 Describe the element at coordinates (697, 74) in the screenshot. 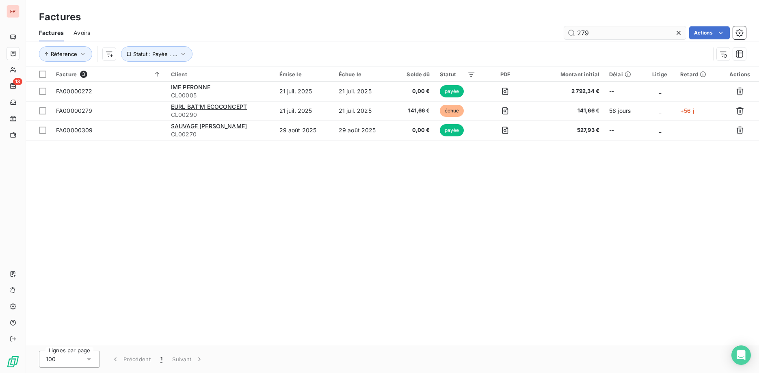

I see `div: Retard` at that location.